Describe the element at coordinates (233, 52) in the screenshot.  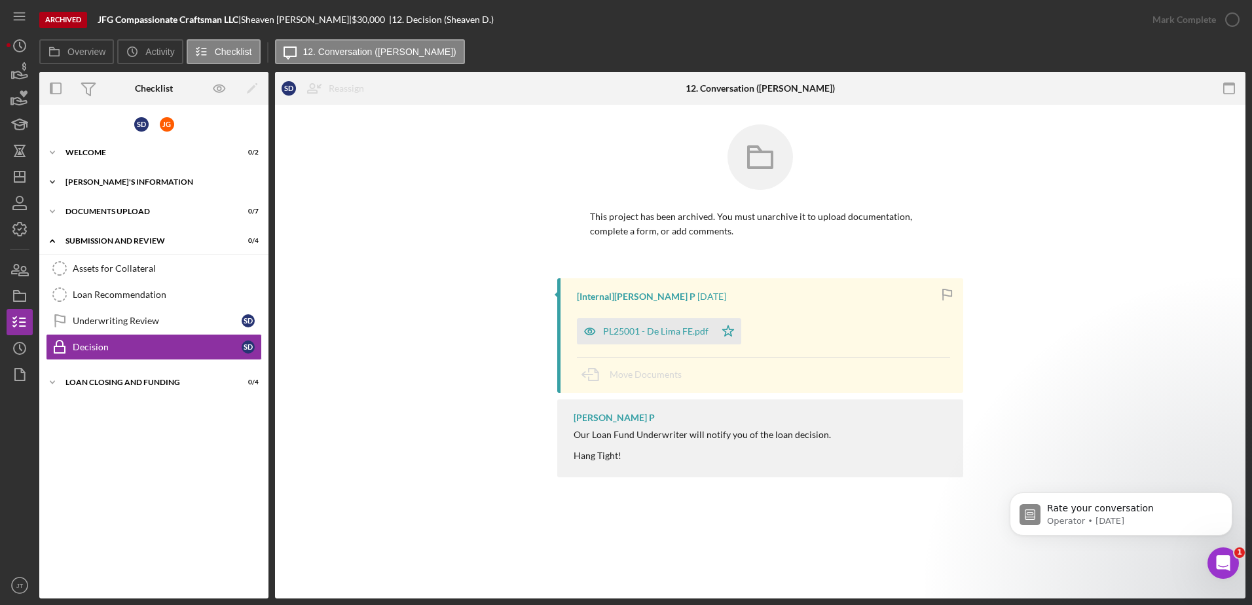
I see `label: Checklist` at that location.